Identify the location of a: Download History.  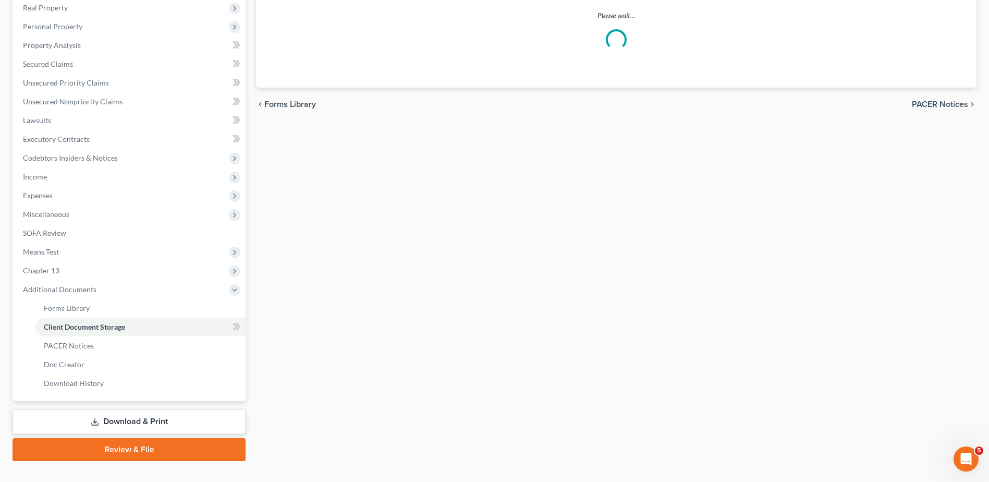
(140, 383).